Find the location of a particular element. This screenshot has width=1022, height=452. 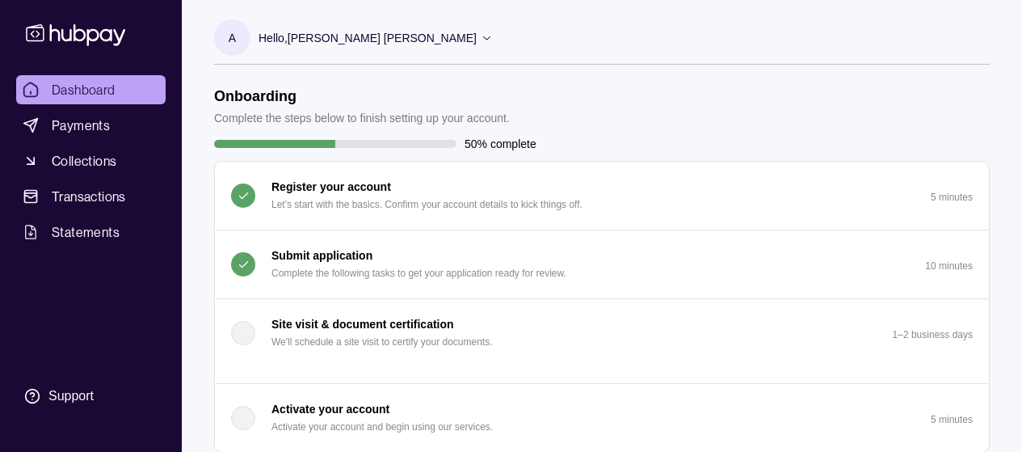

p: Complete the following tasks to get your application ready for review. is located at coordinates (419, 273).